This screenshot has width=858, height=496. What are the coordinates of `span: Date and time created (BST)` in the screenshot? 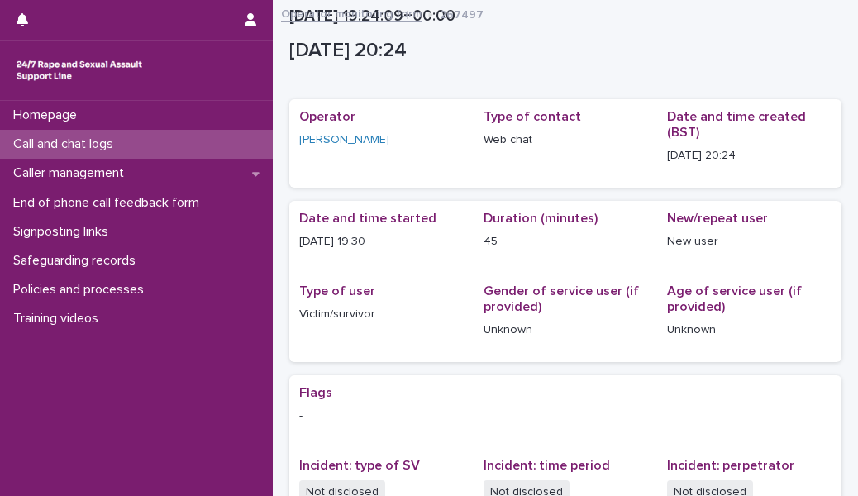 It's located at (737, 124).